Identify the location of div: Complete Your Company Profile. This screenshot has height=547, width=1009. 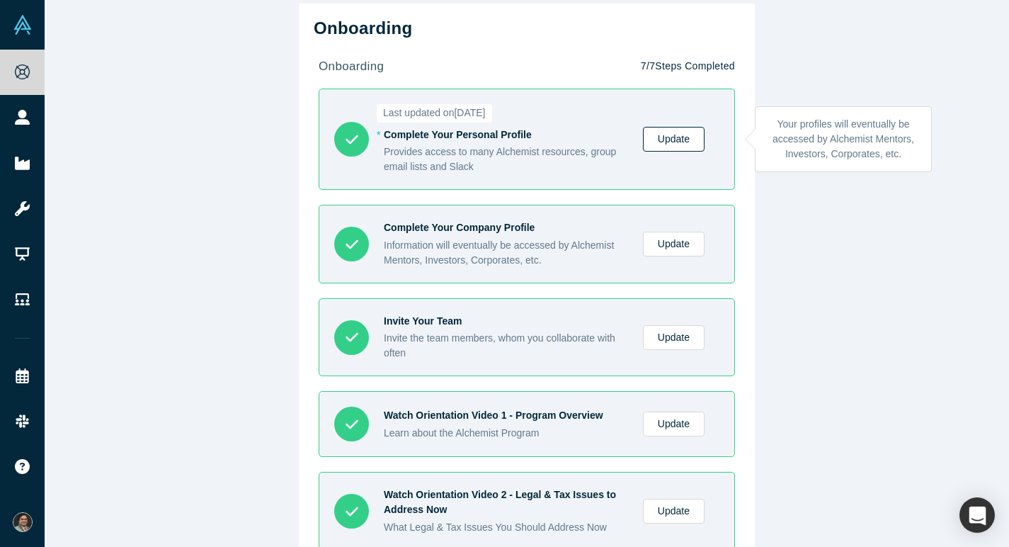
(506, 227).